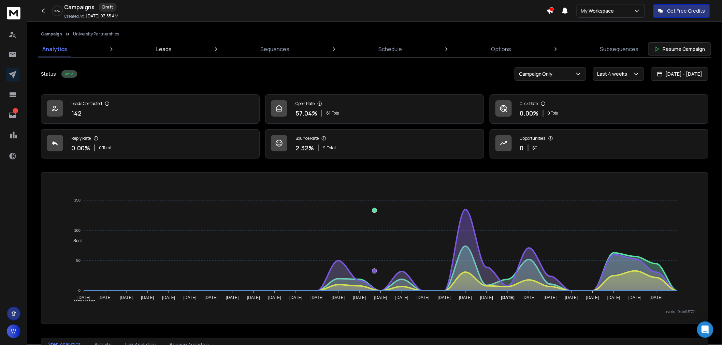 The image size is (722, 345). I want to click on p: Leads, so click(164, 49).